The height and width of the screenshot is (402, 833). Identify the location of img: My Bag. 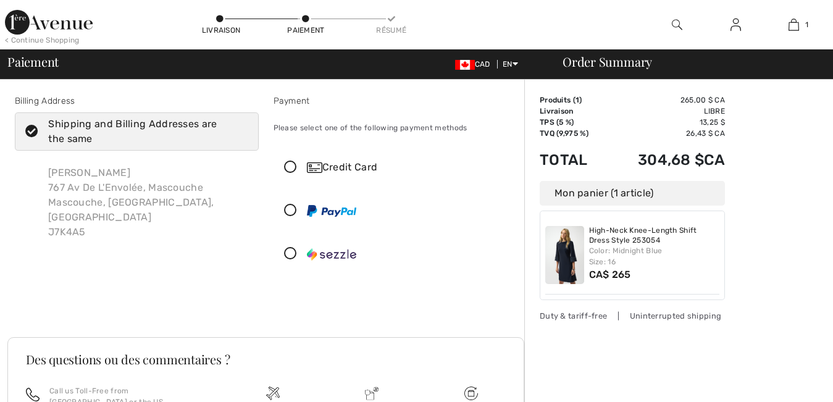
(794, 25).